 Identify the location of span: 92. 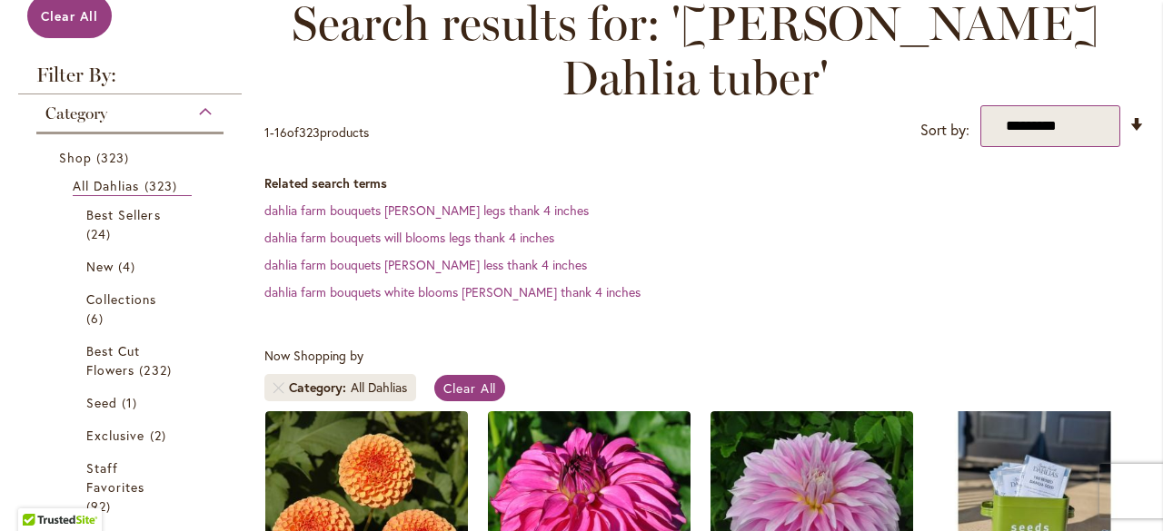
(101, 506).